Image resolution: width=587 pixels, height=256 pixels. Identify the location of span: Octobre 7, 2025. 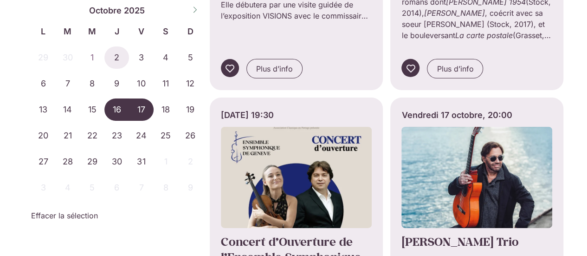
(67, 84).